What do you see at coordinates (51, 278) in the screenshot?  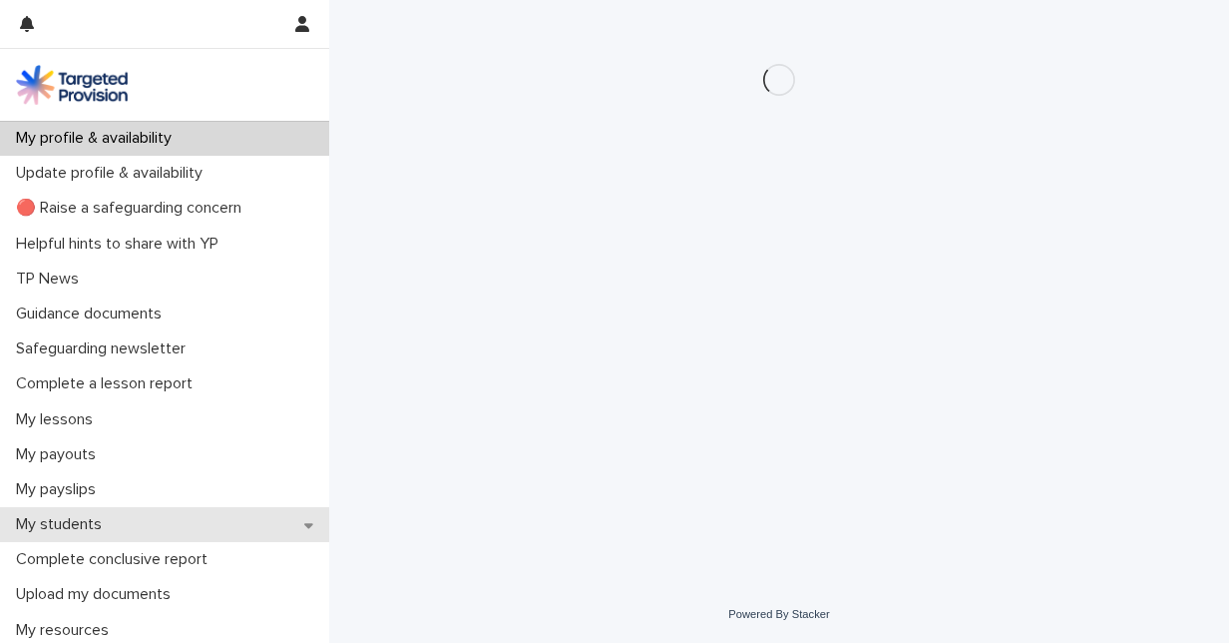 I see `p: TP News` at bounding box center [51, 278].